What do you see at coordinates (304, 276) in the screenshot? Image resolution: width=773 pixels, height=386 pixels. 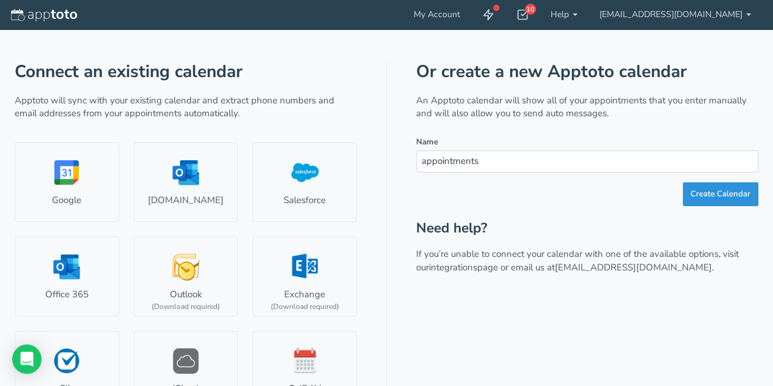 I see `a: Exchange` at bounding box center [304, 276].